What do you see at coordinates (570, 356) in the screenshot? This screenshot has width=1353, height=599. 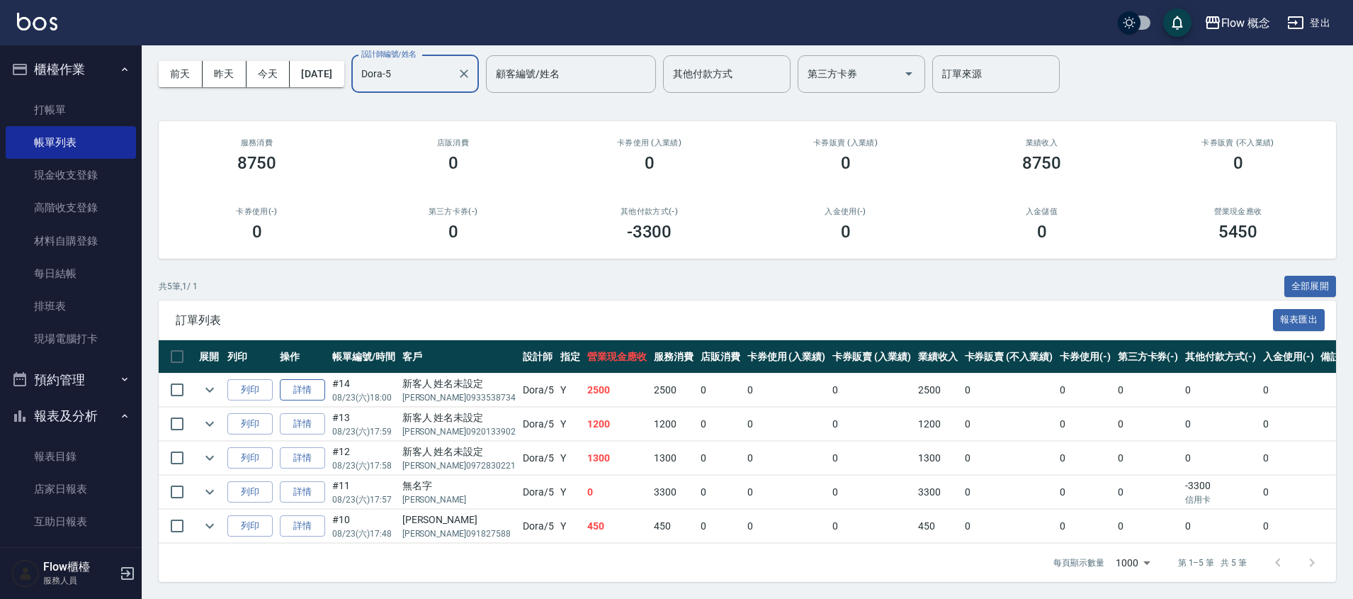 I see `th: 指定` at bounding box center [570, 356].